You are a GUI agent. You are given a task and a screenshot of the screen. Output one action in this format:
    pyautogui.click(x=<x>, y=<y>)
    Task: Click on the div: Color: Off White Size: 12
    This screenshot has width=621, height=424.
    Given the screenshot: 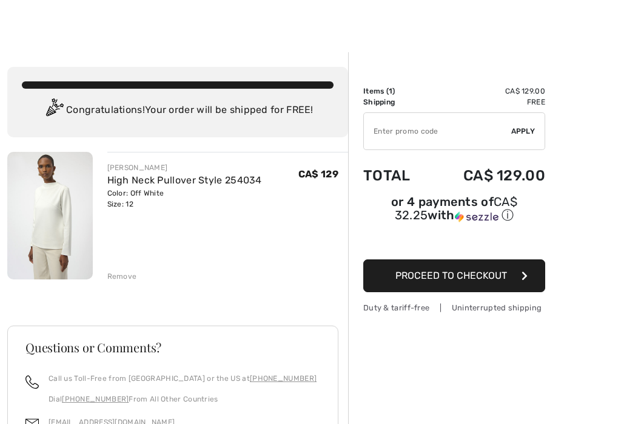 What is the action you would take?
    pyautogui.click(x=184, y=198)
    